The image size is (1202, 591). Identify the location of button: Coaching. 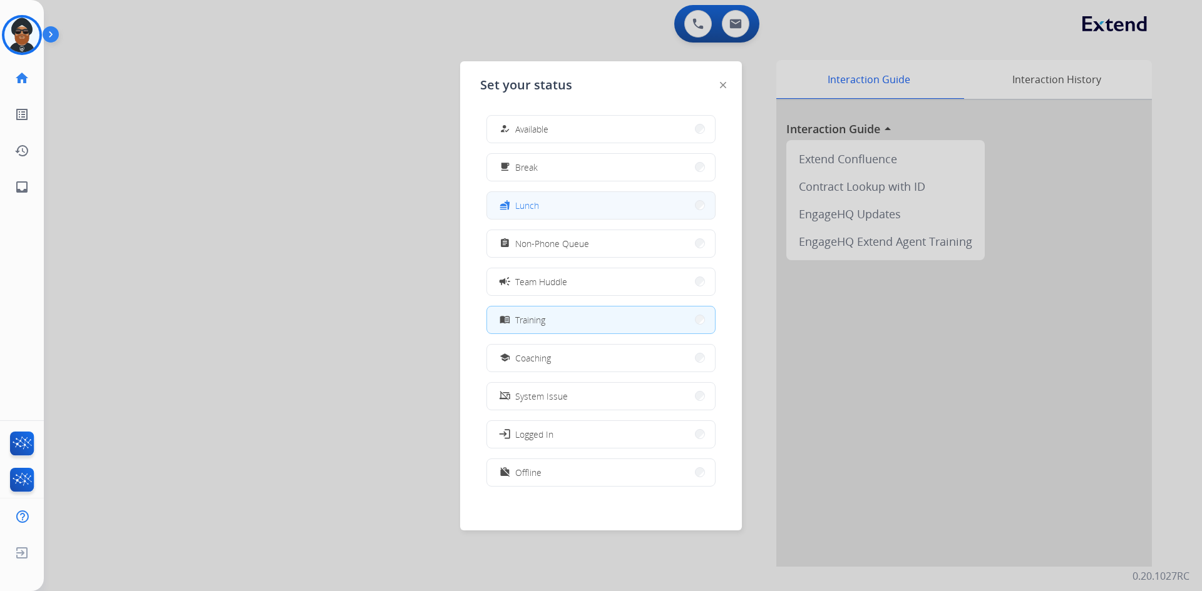
(601, 358).